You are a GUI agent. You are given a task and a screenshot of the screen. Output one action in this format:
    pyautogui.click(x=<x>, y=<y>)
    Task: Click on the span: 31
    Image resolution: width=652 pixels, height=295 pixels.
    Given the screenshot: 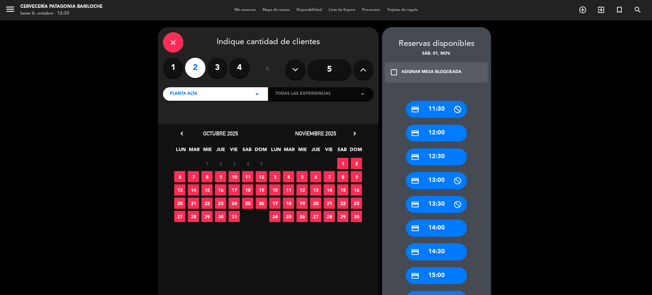 What is the action you would take?
    pyautogui.click(x=234, y=216)
    